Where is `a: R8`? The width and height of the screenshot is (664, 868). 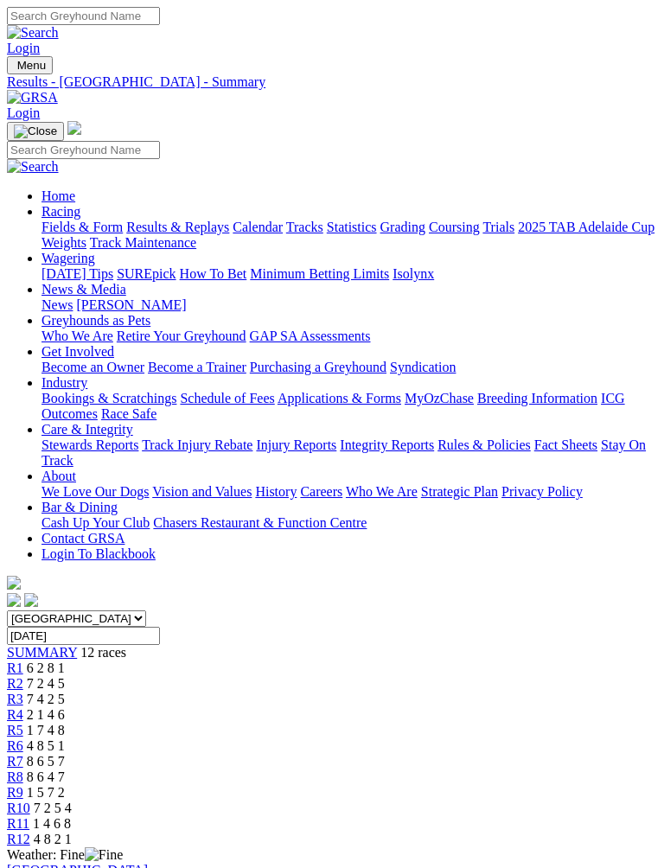 a: R8 is located at coordinates (15, 777).